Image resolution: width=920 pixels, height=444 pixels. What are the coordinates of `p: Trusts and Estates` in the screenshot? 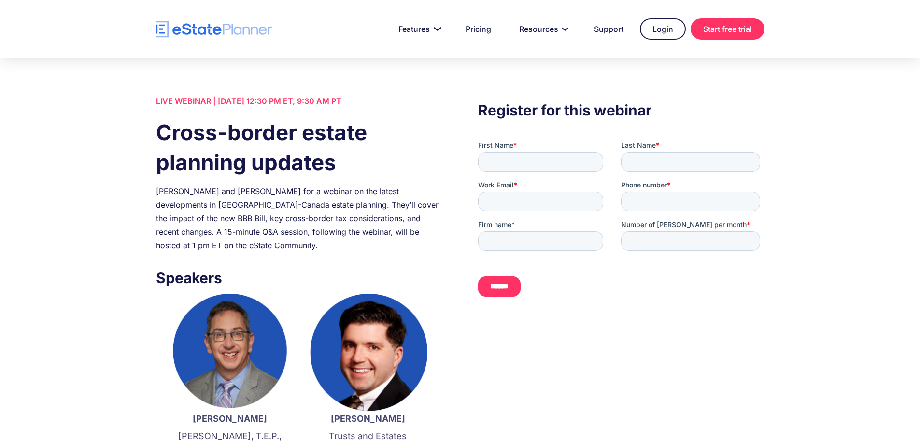 It's located at (368, 436).